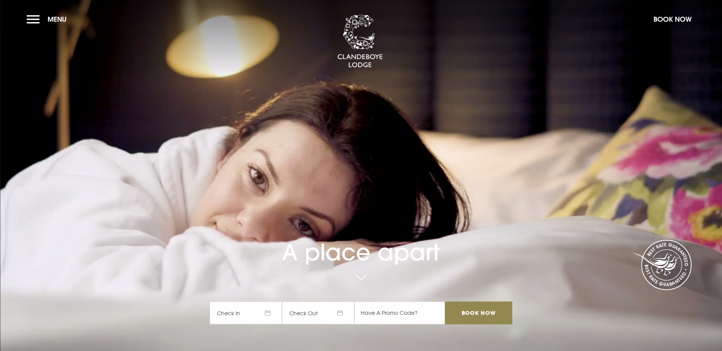 This screenshot has height=351, width=722. Describe the element at coordinates (318, 313) in the screenshot. I see `span: Check Out` at that location.